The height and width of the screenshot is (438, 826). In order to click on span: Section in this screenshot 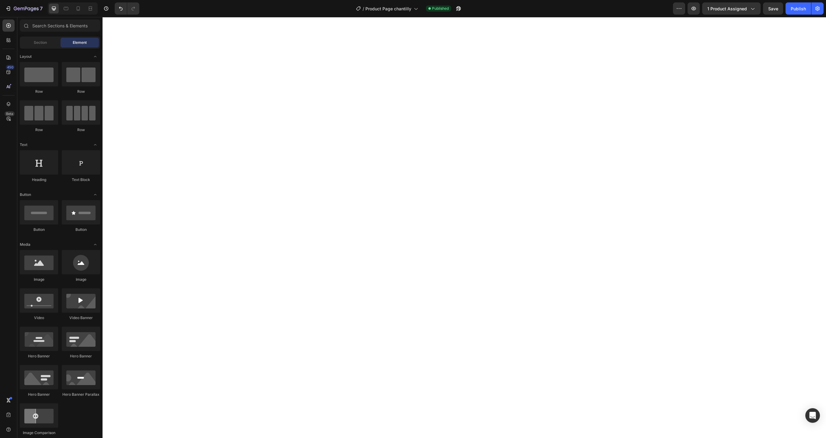, I will do `click(40, 43)`.